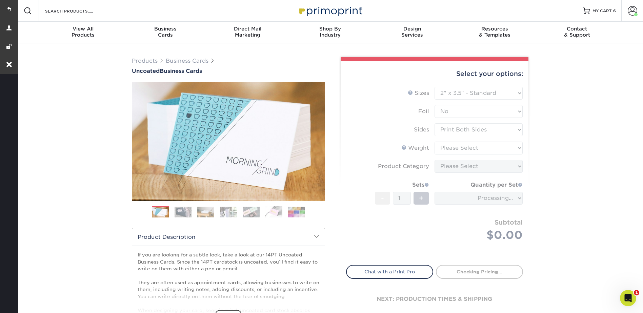 This screenshot has height=313, width=643. I want to click on a: Checking Pricing..., so click(479, 272).